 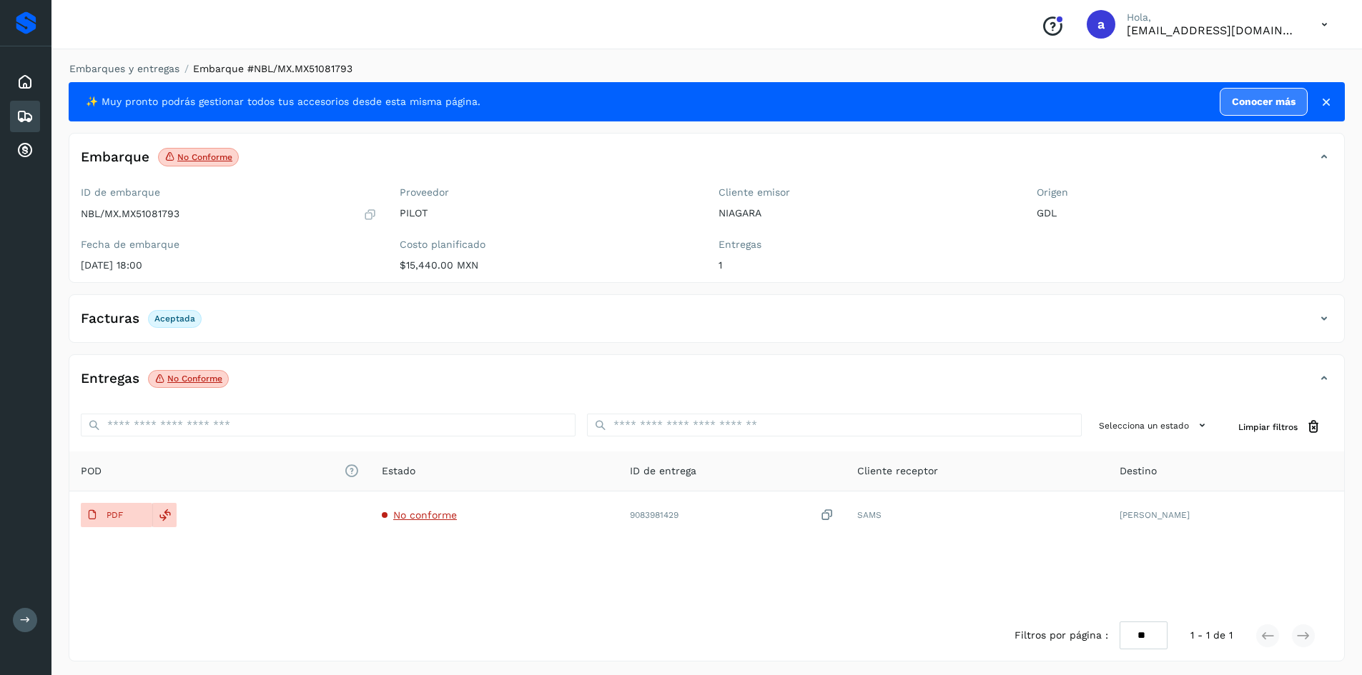 I want to click on span: Cliente receptor, so click(x=897, y=471).